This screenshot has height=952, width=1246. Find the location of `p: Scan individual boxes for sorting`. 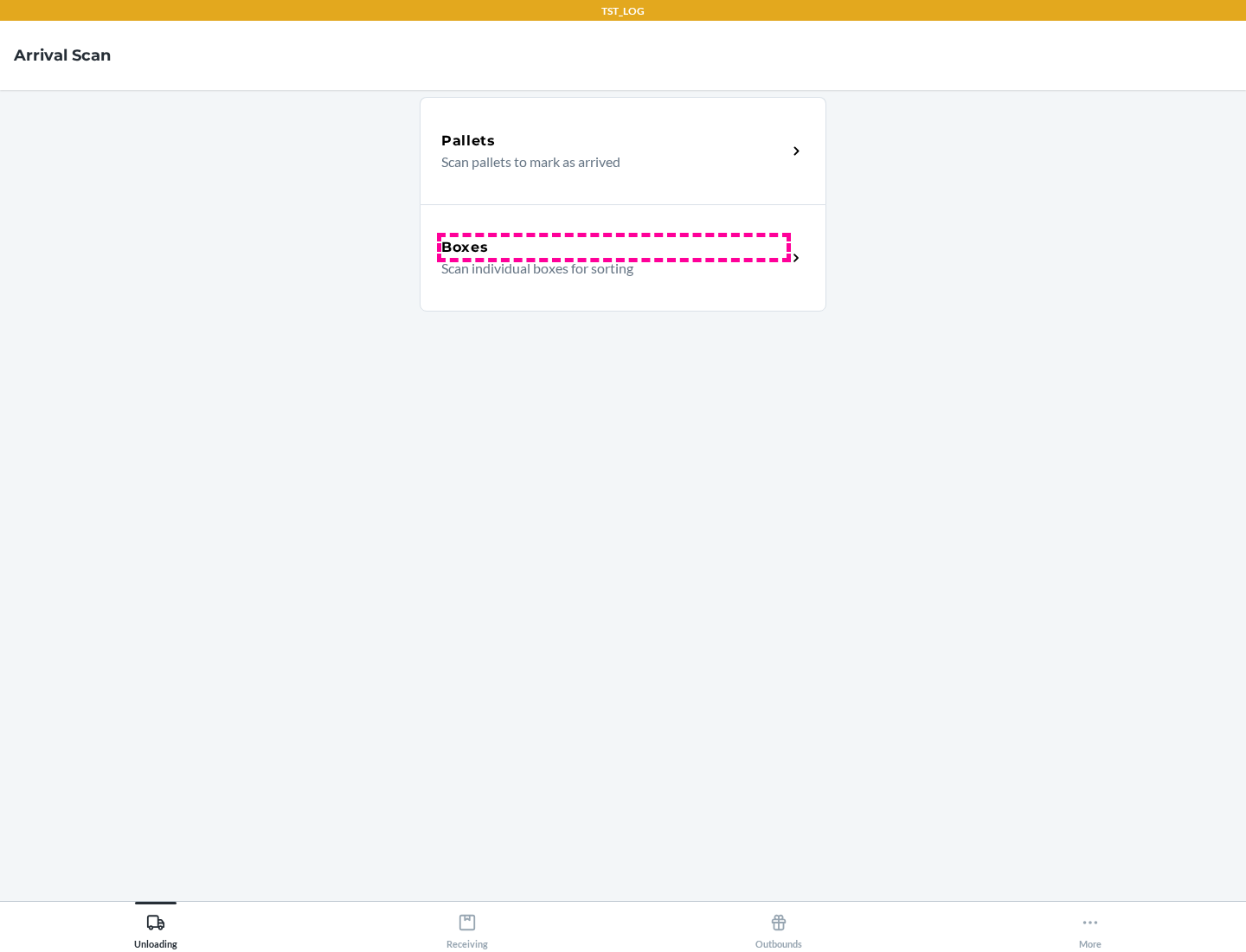

p: Scan individual boxes for sorting is located at coordinates (606, 268).